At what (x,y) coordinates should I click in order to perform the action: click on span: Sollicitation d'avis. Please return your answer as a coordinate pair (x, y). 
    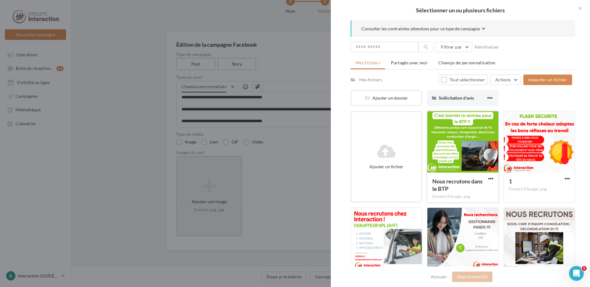
    Looking at the image, I should click on (457, 98).